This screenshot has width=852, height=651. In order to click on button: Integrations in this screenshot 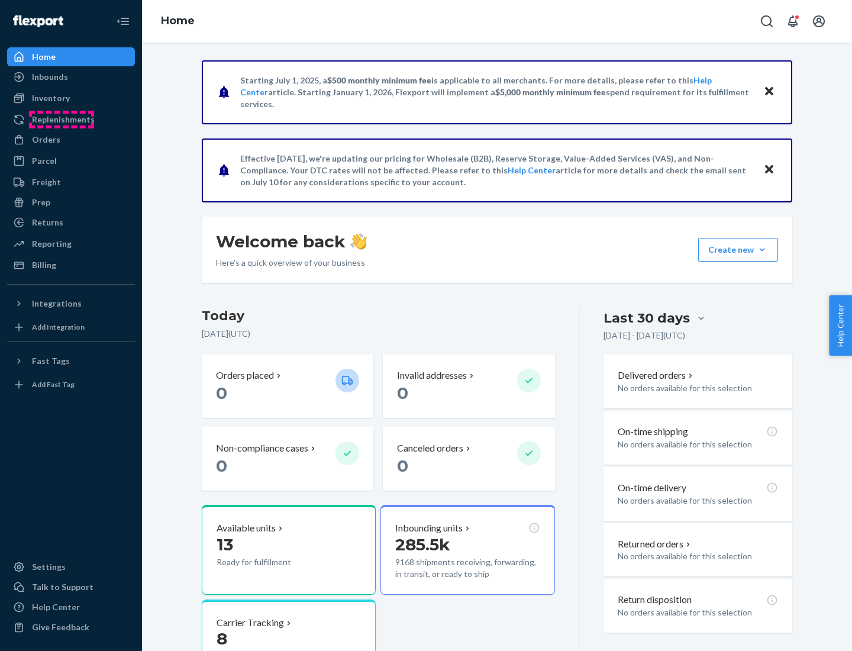, I will do `click(71, 304)`.